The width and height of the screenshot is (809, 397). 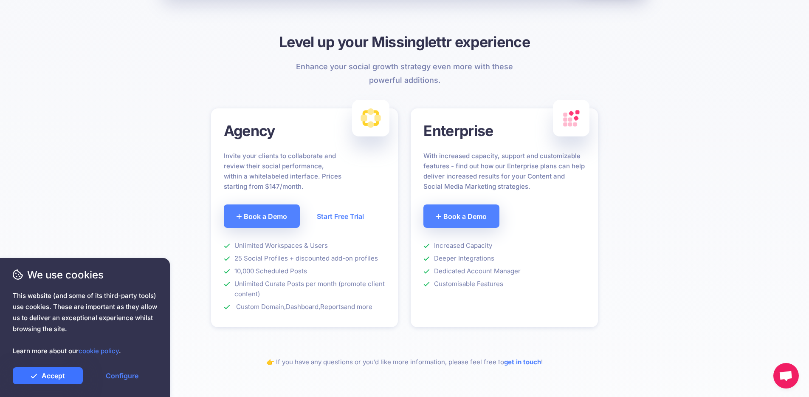 What do you see at coordinates (504, 258) in the screenshot?
I see `li: Deeper Integrations` at bounding box center [504, 258].